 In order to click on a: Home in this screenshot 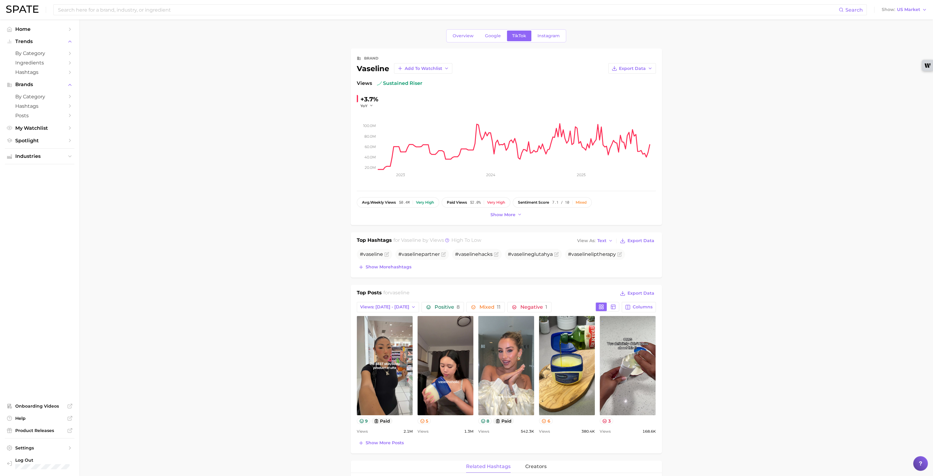, I will do `click(40, 29)`.